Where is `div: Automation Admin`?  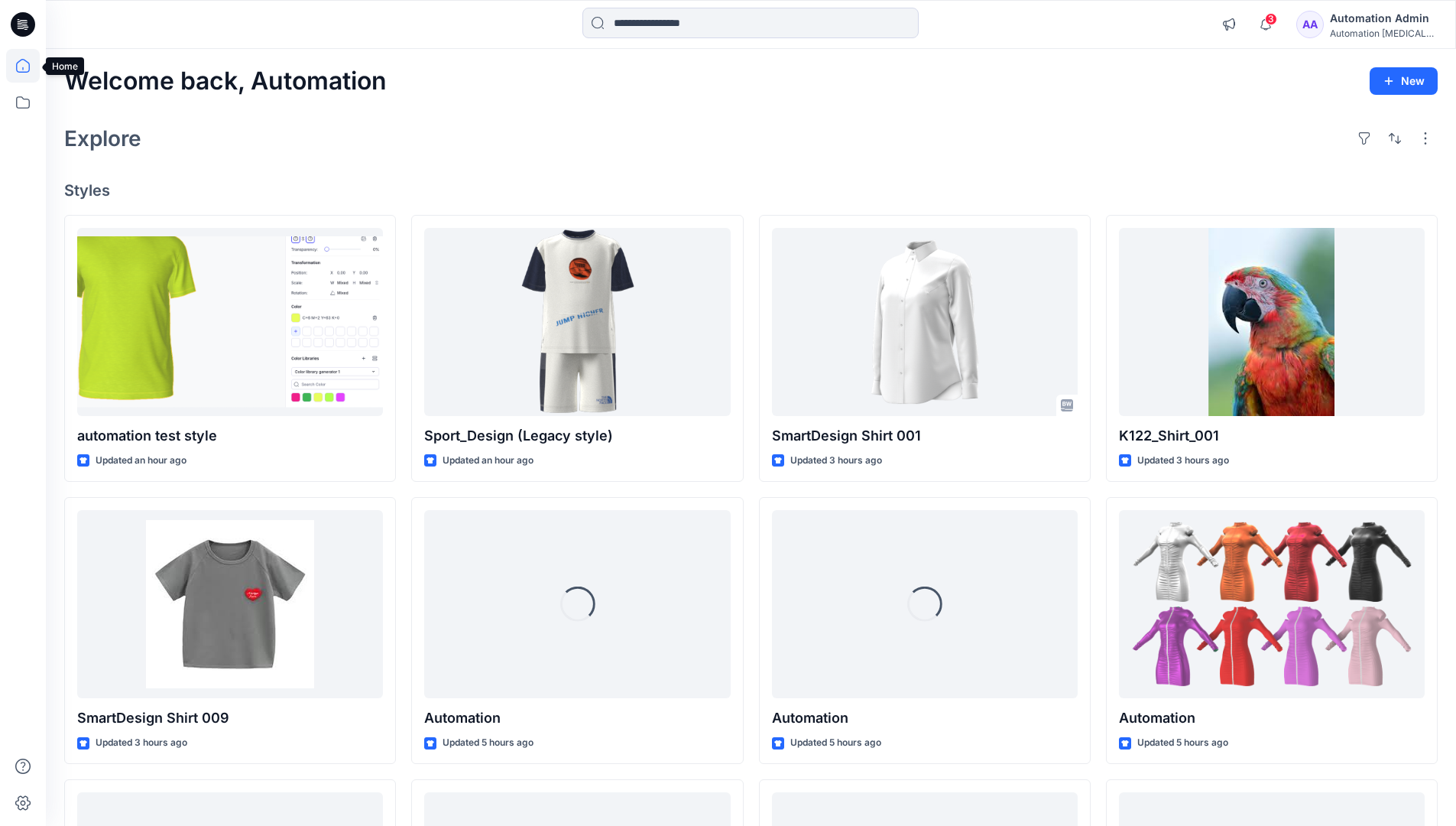 div: Automation Admin is located at coordinates (1383, 18).